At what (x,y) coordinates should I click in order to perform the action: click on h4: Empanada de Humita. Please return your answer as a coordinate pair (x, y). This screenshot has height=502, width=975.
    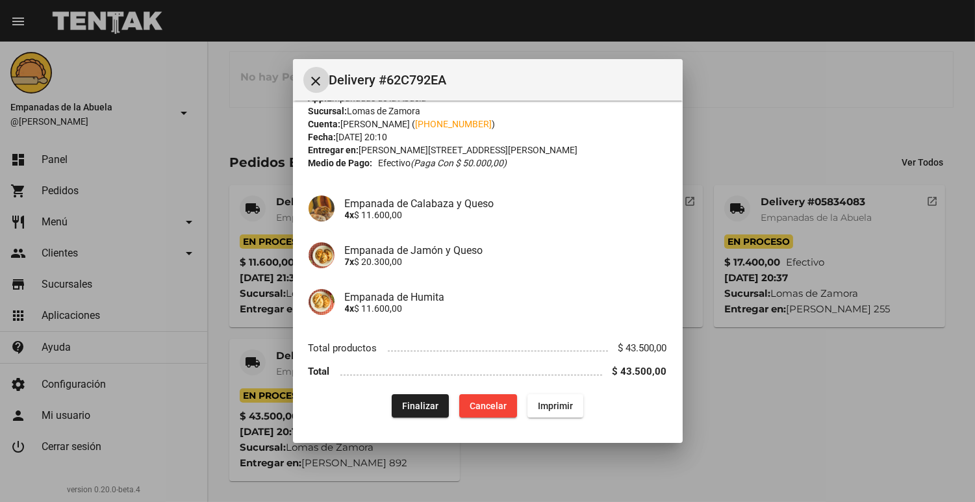
    Looking at the image, I should click on (506, 297).